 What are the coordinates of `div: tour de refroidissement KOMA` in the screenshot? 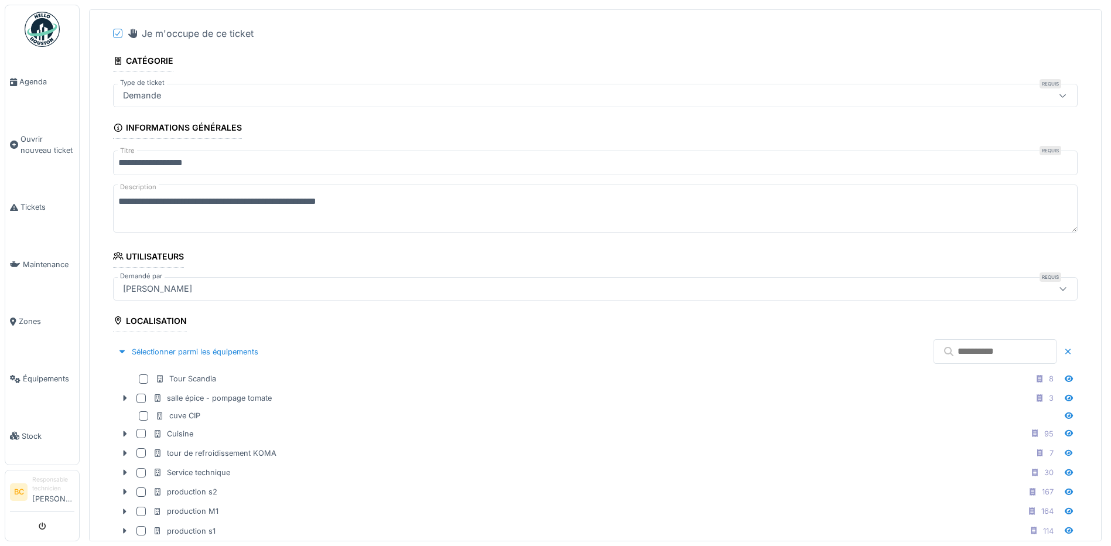 It's located at (214, 453).